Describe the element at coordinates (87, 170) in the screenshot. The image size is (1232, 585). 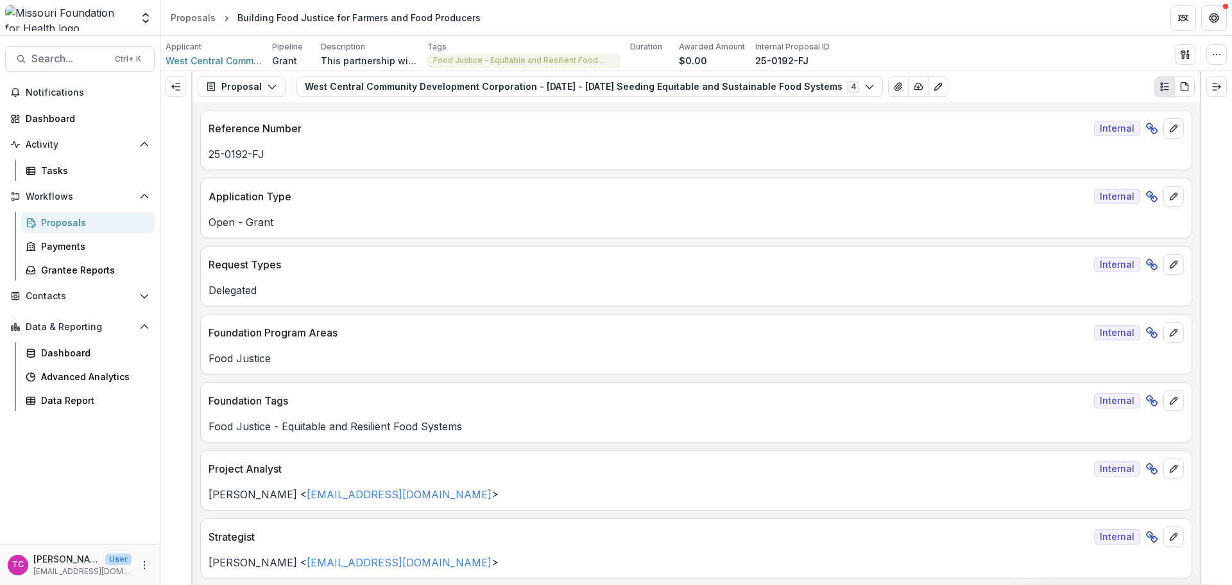
I see `a: Tasks` at that location.